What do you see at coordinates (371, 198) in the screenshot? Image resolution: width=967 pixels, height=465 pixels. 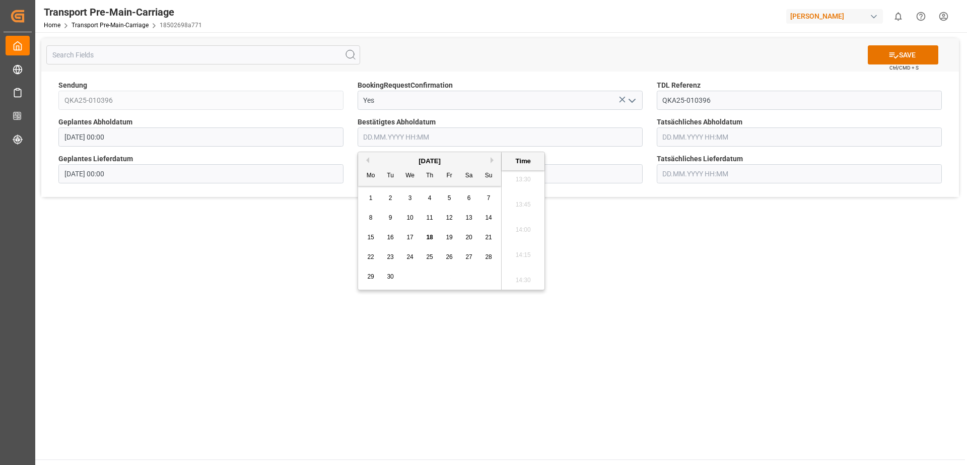 I see `div: Choose Monday, September 1st, 2025` at bounding box center [371, 198].